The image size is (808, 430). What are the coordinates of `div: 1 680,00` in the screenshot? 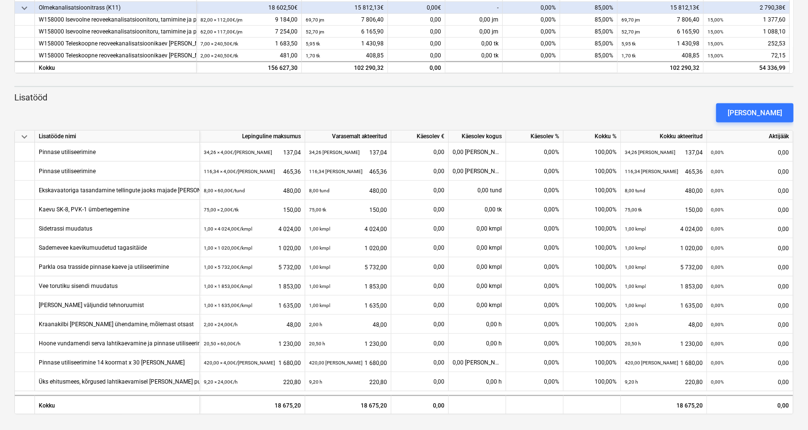 It's located at (348, 362).